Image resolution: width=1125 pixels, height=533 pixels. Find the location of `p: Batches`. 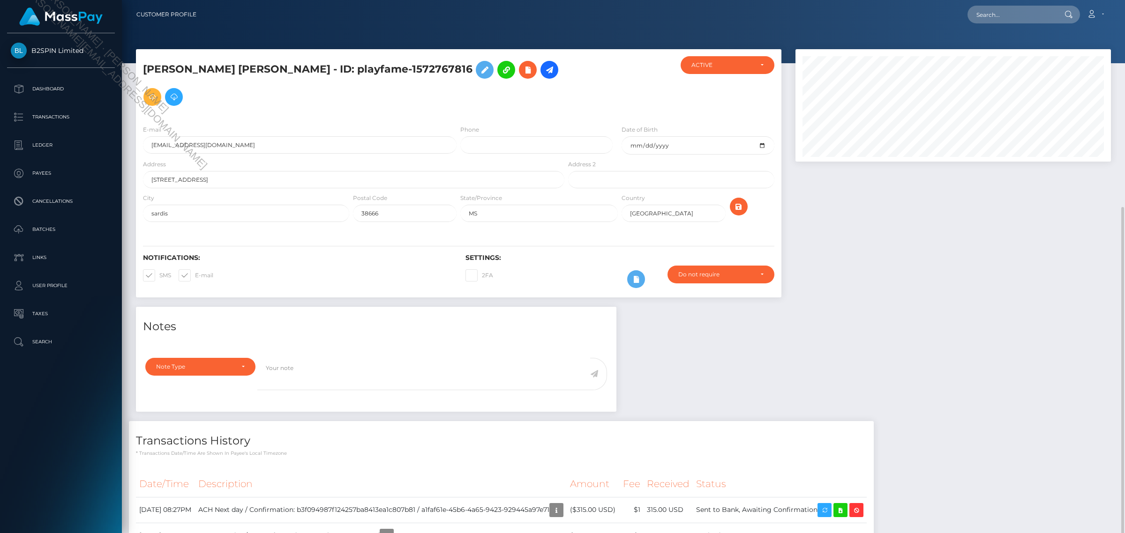

p: Batches is located at coordinates (61, 230).